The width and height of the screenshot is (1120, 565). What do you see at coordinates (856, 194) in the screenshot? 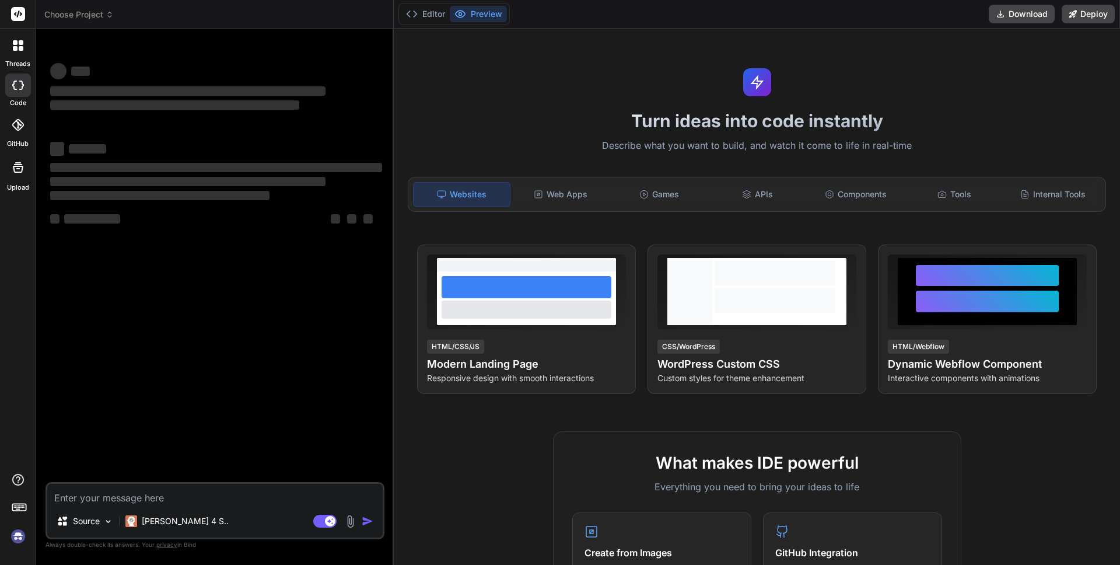
I see `div: Components` at bounding box center [856, 194].